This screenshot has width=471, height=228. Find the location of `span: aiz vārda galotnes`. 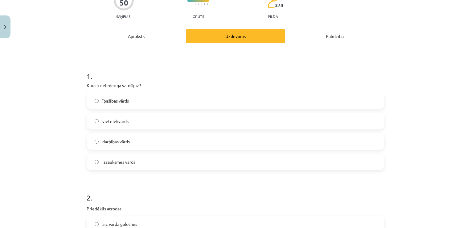

span: aiz vārda galotnes is located at coordinates (120, 224).